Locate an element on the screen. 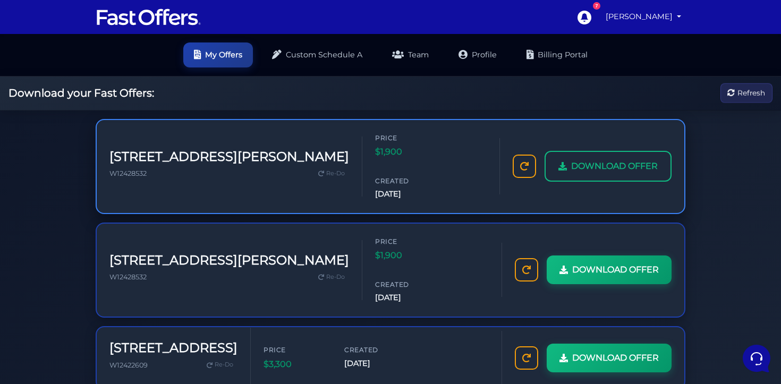 The image size is (781, 384). button: Home is located at coordinates (41, 299).